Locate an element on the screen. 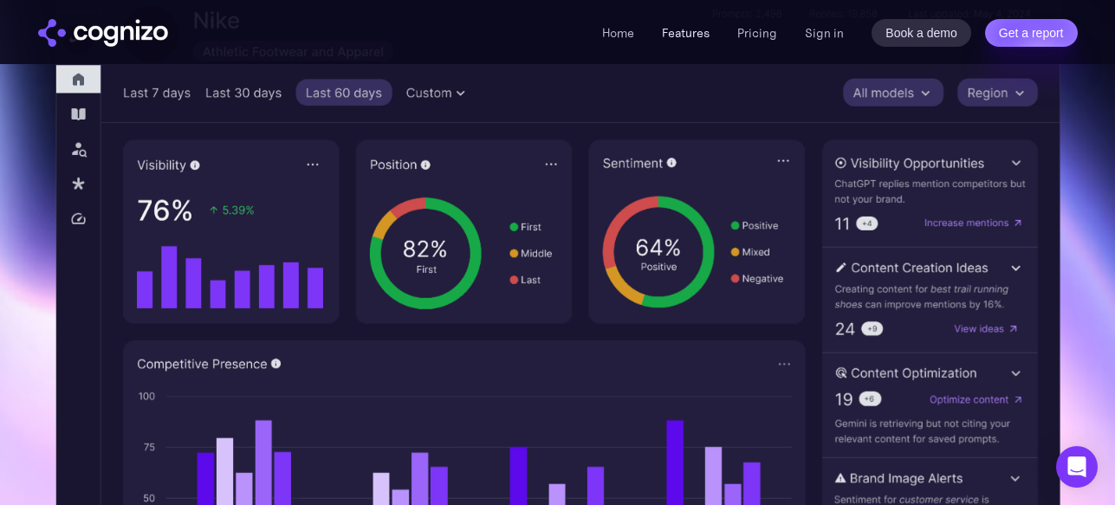 The width and height of the screenshot is (1115, 505). a: Sign in is located at coordinates (824, 33).